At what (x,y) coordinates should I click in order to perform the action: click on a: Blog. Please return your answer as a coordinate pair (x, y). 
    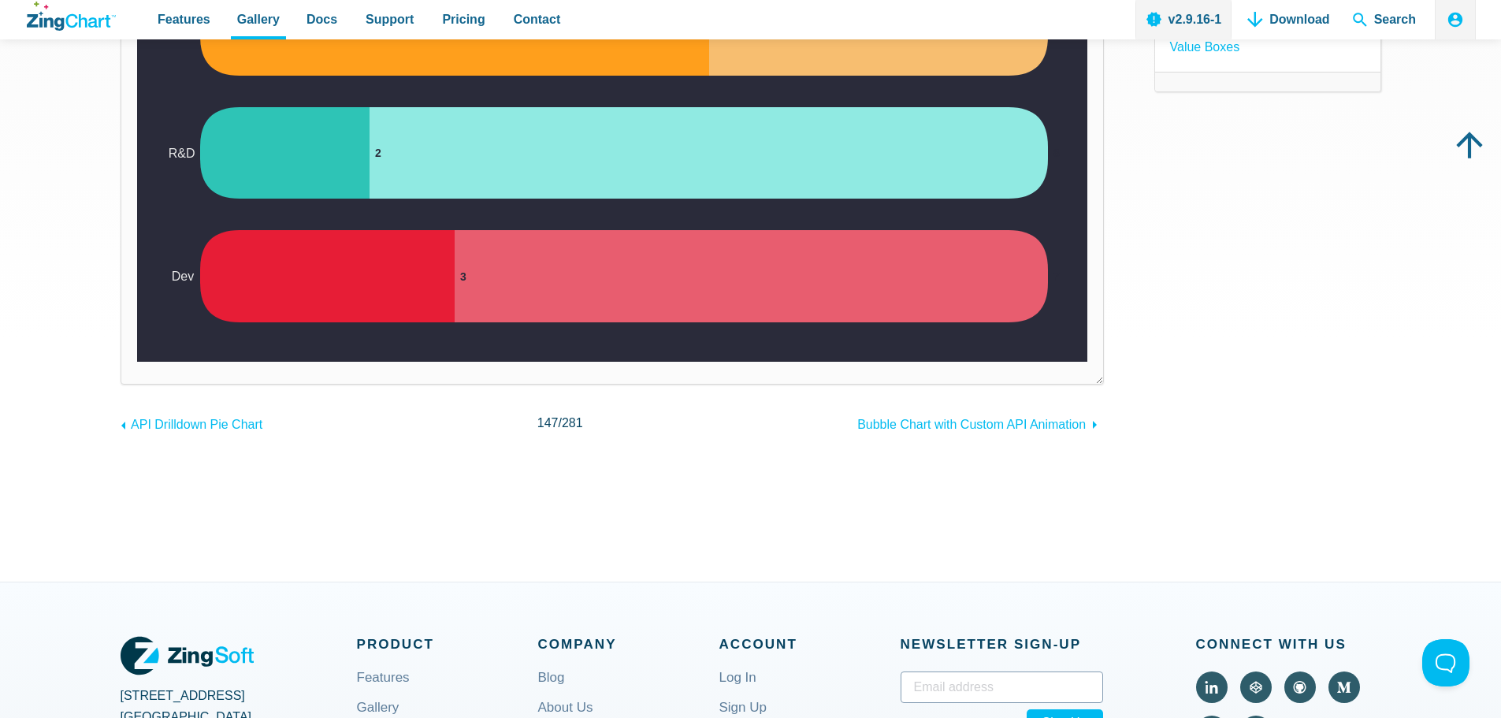
    Looking at the image, I should click on (552, 690).